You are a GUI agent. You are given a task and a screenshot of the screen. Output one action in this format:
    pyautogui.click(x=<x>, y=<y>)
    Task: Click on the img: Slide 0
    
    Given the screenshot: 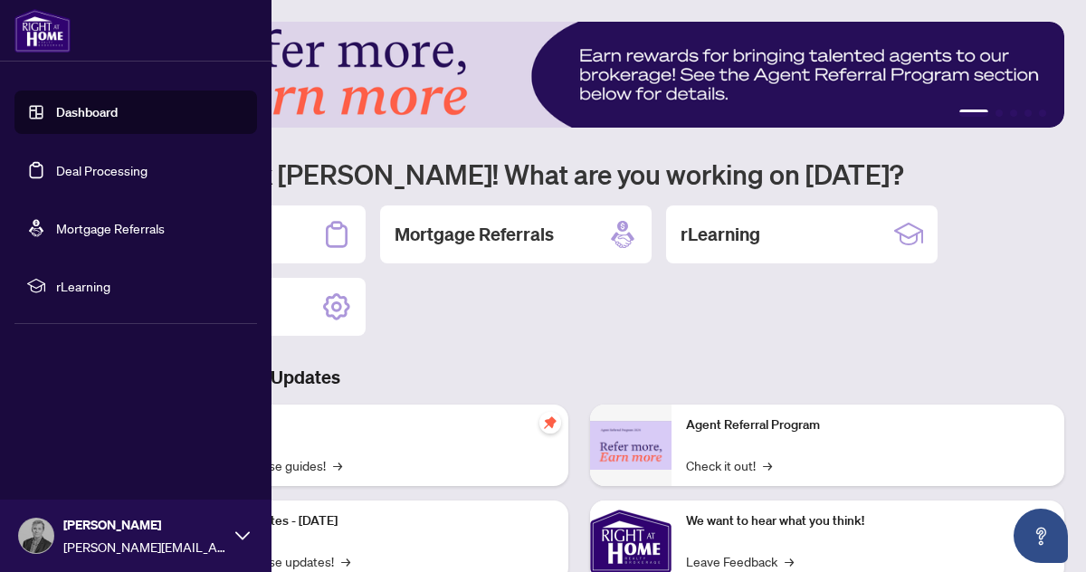 What is the action you would take?
    pyautogui.click(x=579, y=74)
    